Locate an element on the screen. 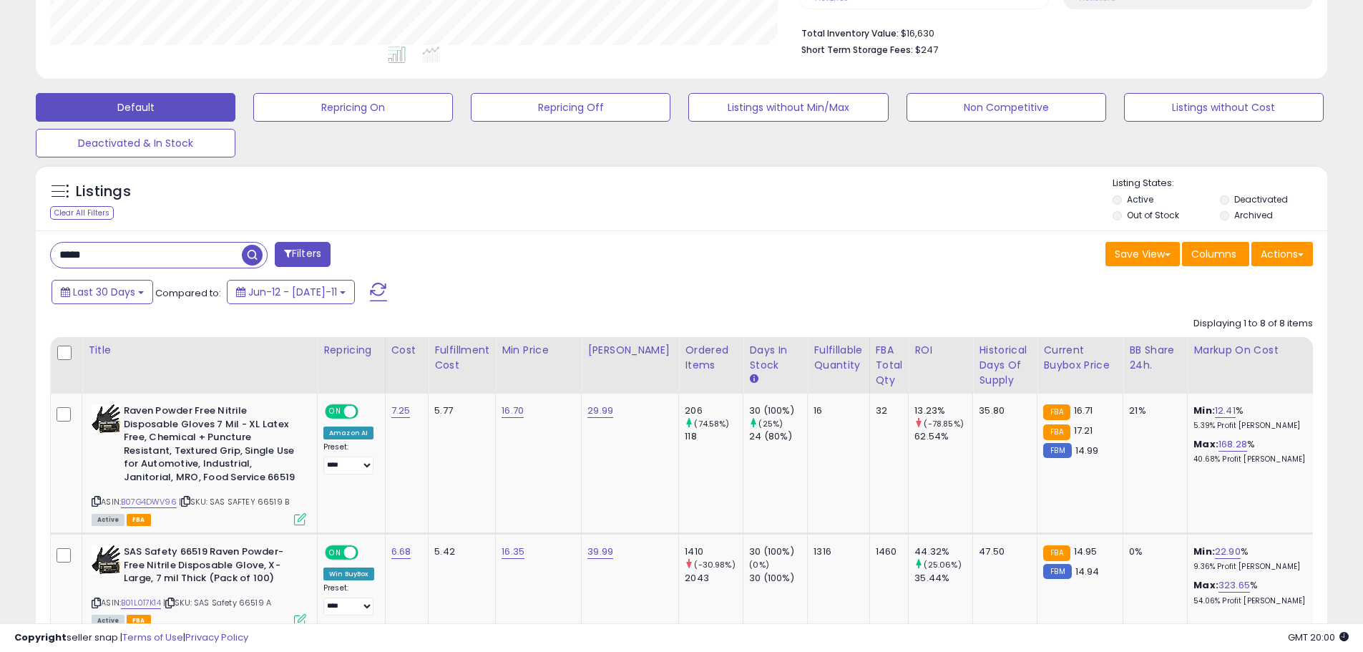  b: Max: is located at coordinates (1206, 444).